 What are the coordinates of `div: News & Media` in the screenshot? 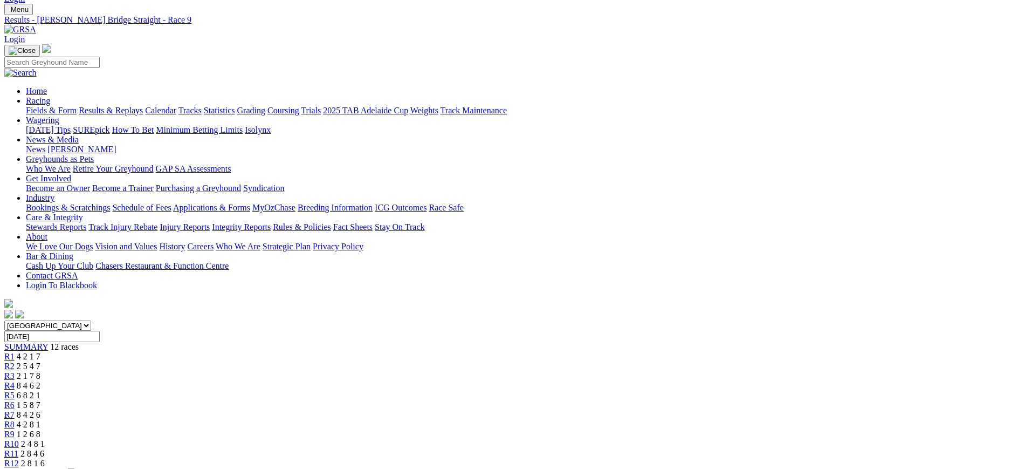 It's located at (523, 149).